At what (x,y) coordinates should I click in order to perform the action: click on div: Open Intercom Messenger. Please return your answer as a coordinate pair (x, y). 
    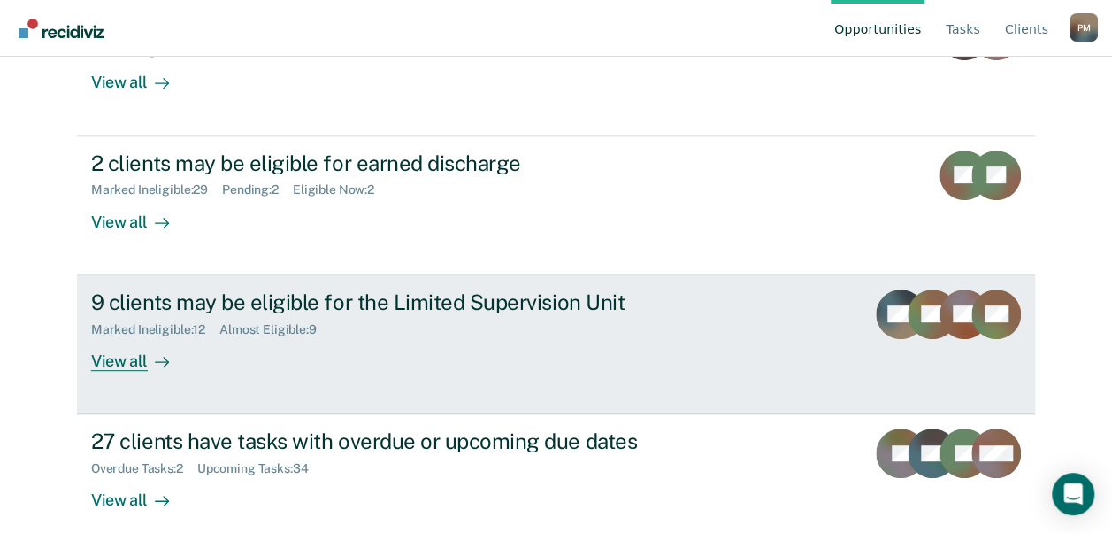
    Looking at the image, I should click on (1074, 494).